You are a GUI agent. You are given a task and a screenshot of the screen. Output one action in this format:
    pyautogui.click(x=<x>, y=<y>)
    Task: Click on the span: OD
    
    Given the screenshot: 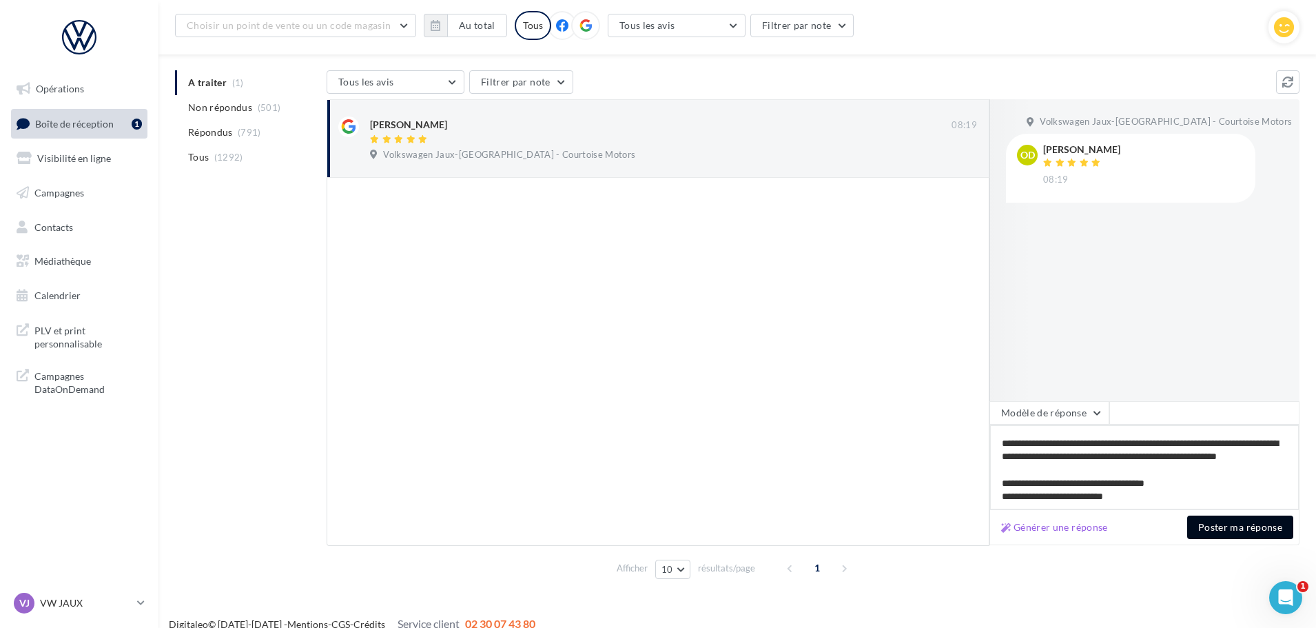 What is the action you would take?
    pyautogui.click(x=1027, y=155)
    